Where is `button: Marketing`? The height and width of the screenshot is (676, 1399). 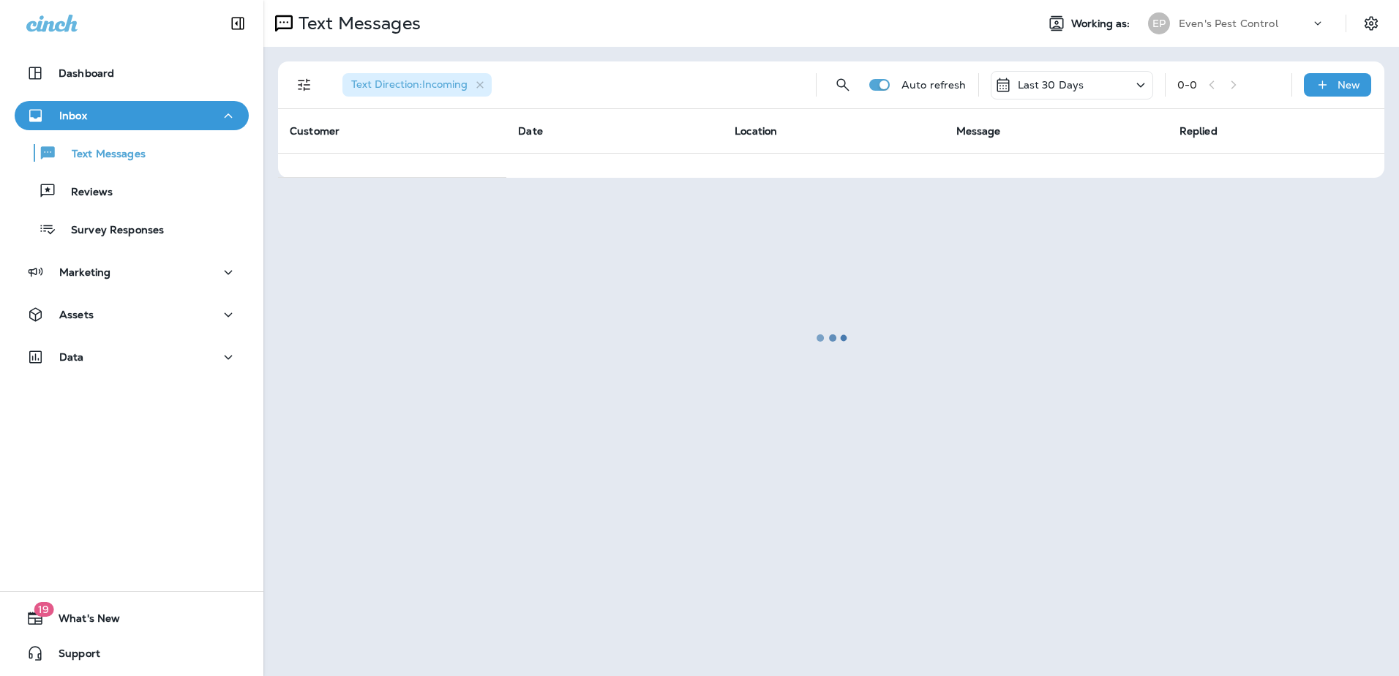 button: Marketing is located at coordinates (132, 272).